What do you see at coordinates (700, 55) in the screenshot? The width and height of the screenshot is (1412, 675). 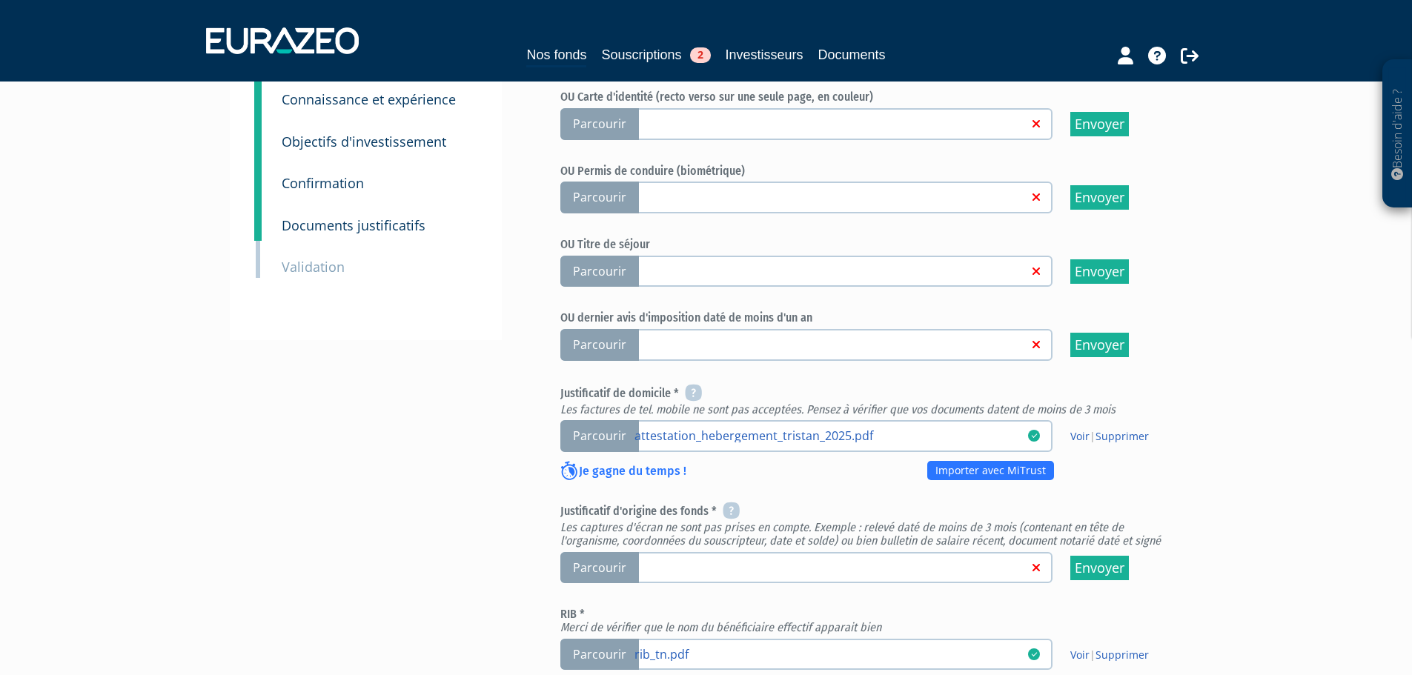 I see `span: 2` at bounding box center [700, 55].